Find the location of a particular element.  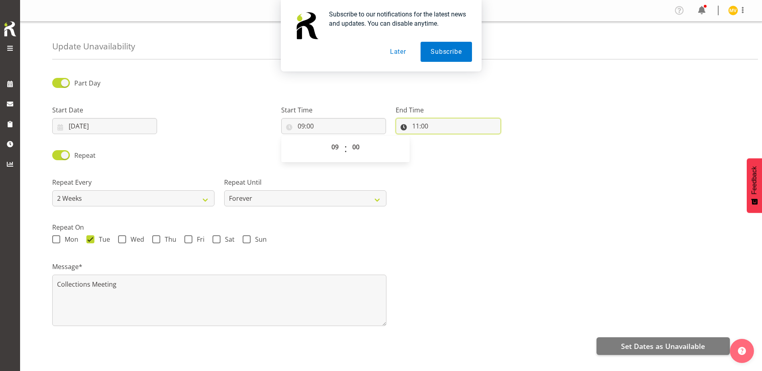

label: Repeat Until is located at coordinates (305, 182).